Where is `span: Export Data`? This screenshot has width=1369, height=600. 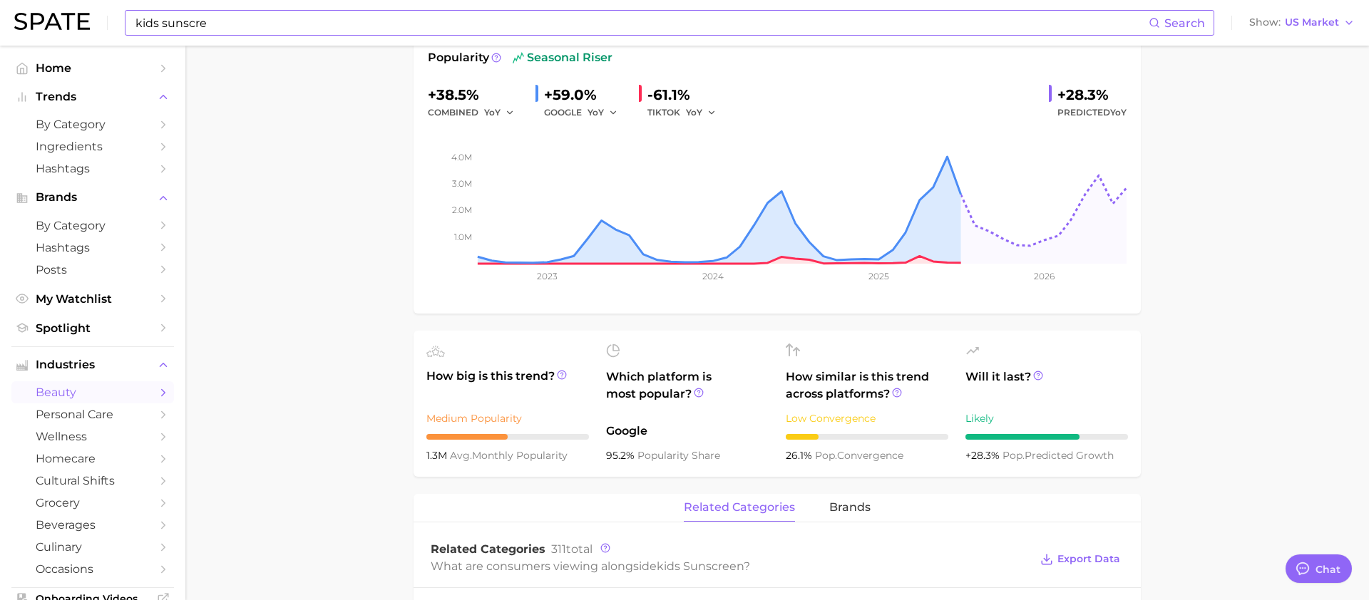 span: Export Data is located at coordinates (1089, 559).